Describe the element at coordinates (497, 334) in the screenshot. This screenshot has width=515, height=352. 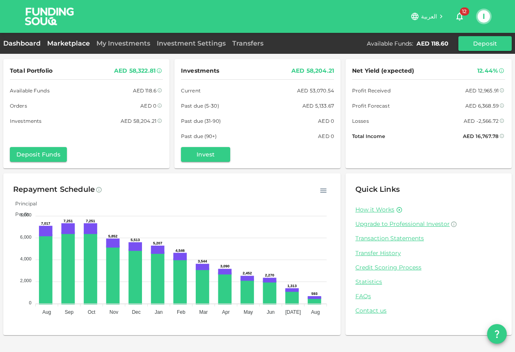
I see `button: question` at that location.